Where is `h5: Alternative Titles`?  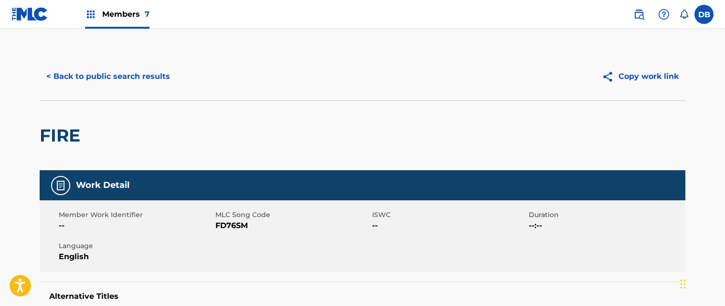 h5: Alternative Titles is located at coordinates (362, 296).